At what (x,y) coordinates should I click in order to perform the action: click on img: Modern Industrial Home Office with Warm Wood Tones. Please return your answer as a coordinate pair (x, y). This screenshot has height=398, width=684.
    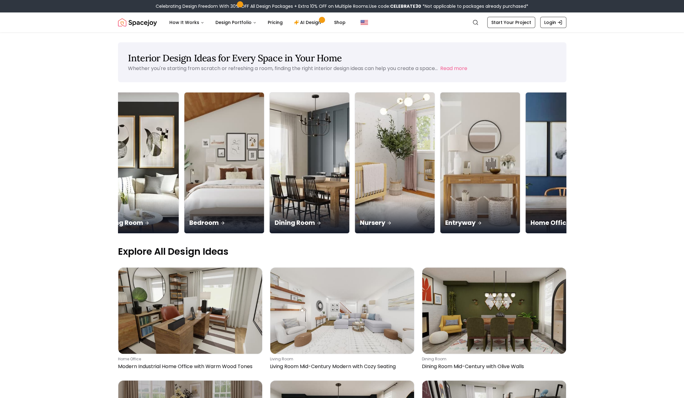
    Looking at the image, I should click on (190, 310).